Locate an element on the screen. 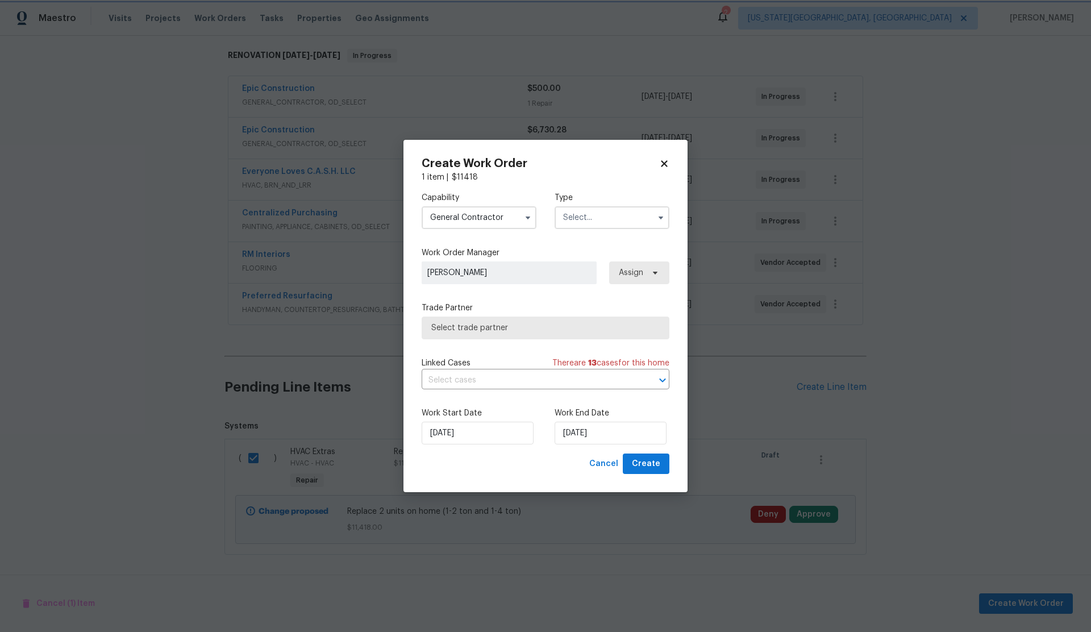 The image size is (1091, 632). span: $ 11418 is located at coordinates (465, 177).